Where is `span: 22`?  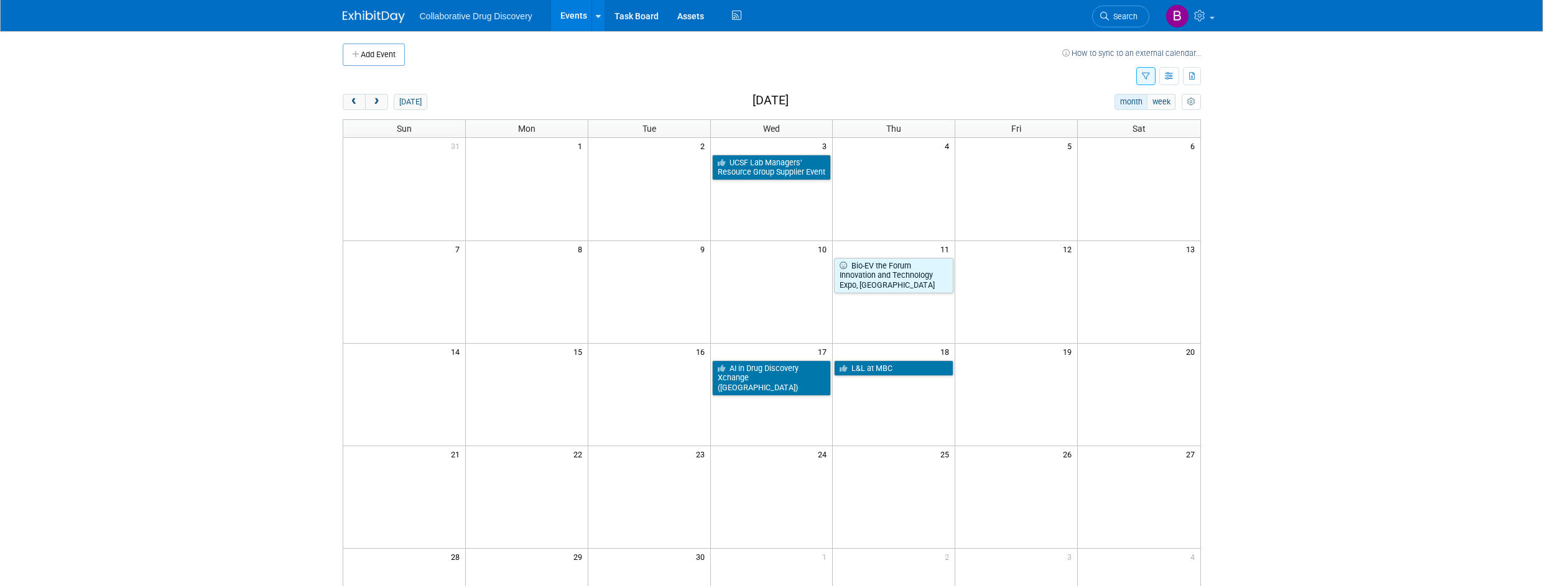 span: 22 is located at coordinates (579, 454).